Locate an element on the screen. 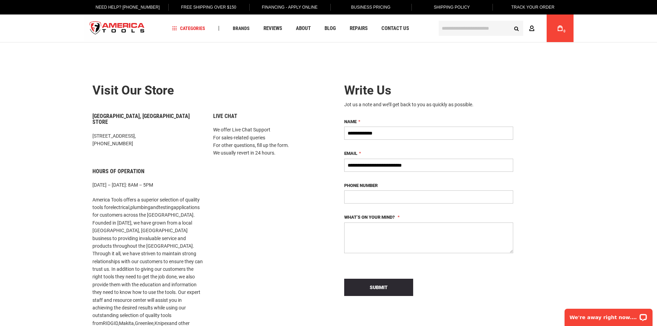 This screenshot has height=326, width=657. button: Submit is located at coordinates (379, 287).